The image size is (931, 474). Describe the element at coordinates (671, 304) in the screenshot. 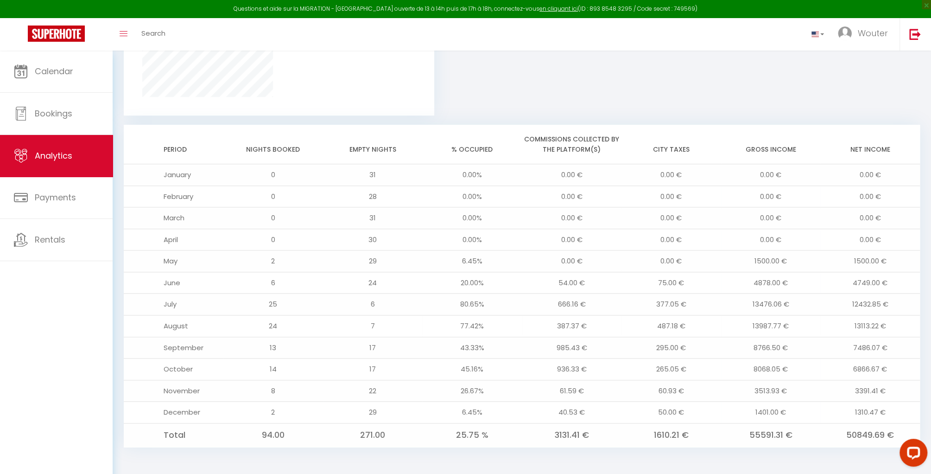

I see `td: 377.05 €` at that location.